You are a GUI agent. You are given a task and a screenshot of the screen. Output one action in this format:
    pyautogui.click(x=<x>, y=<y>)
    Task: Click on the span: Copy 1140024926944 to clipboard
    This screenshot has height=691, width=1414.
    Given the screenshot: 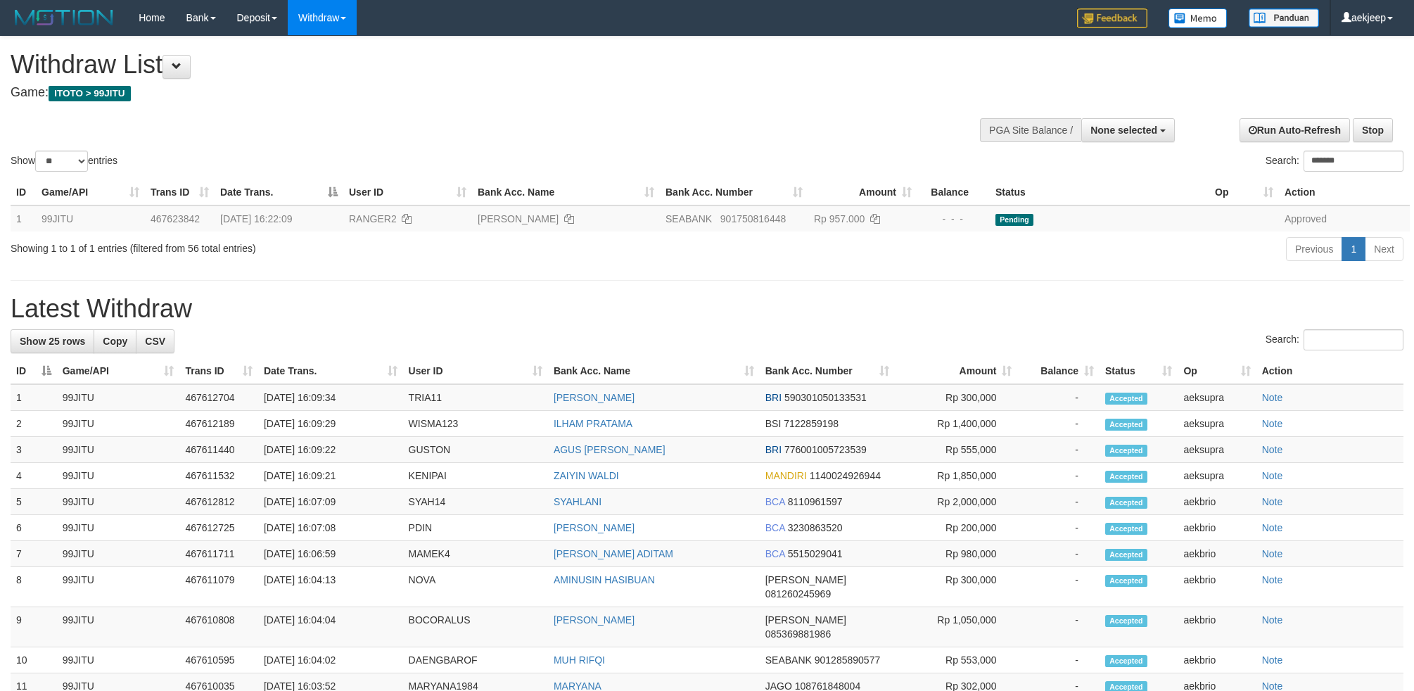 What is the action you would take?
    pyautogui.click(x=845, y=476)
    